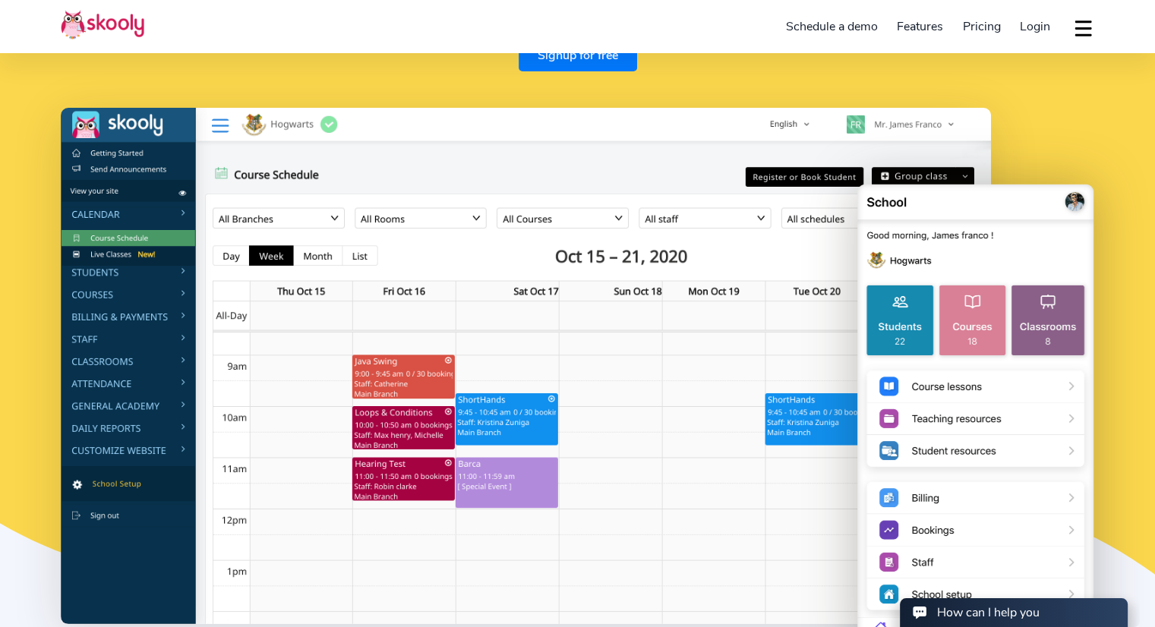 This screenshot has height=627, width=1155. What do you see at coordinates (1083, 28) in the screenshot?
I see `button: dropdown menu` at bounding box center [1083, 28].